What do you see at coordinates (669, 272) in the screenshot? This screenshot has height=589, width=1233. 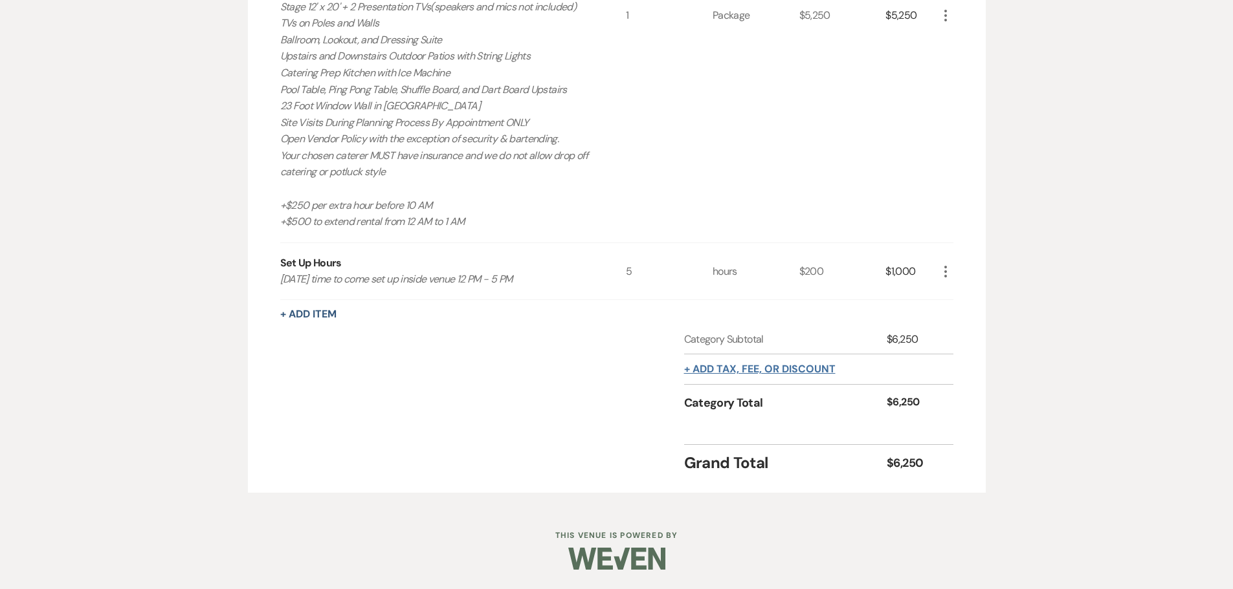 I see `div: 5` at bounding box center [669, 272].